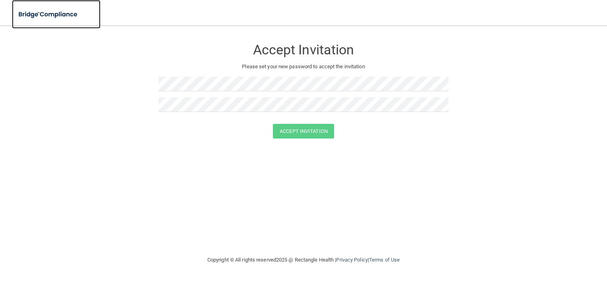 This screenshot has height=281, width=607. Describe the element at coordinates (351, 260) in the screenshot. I see `a: Privacy Policy` at that location.